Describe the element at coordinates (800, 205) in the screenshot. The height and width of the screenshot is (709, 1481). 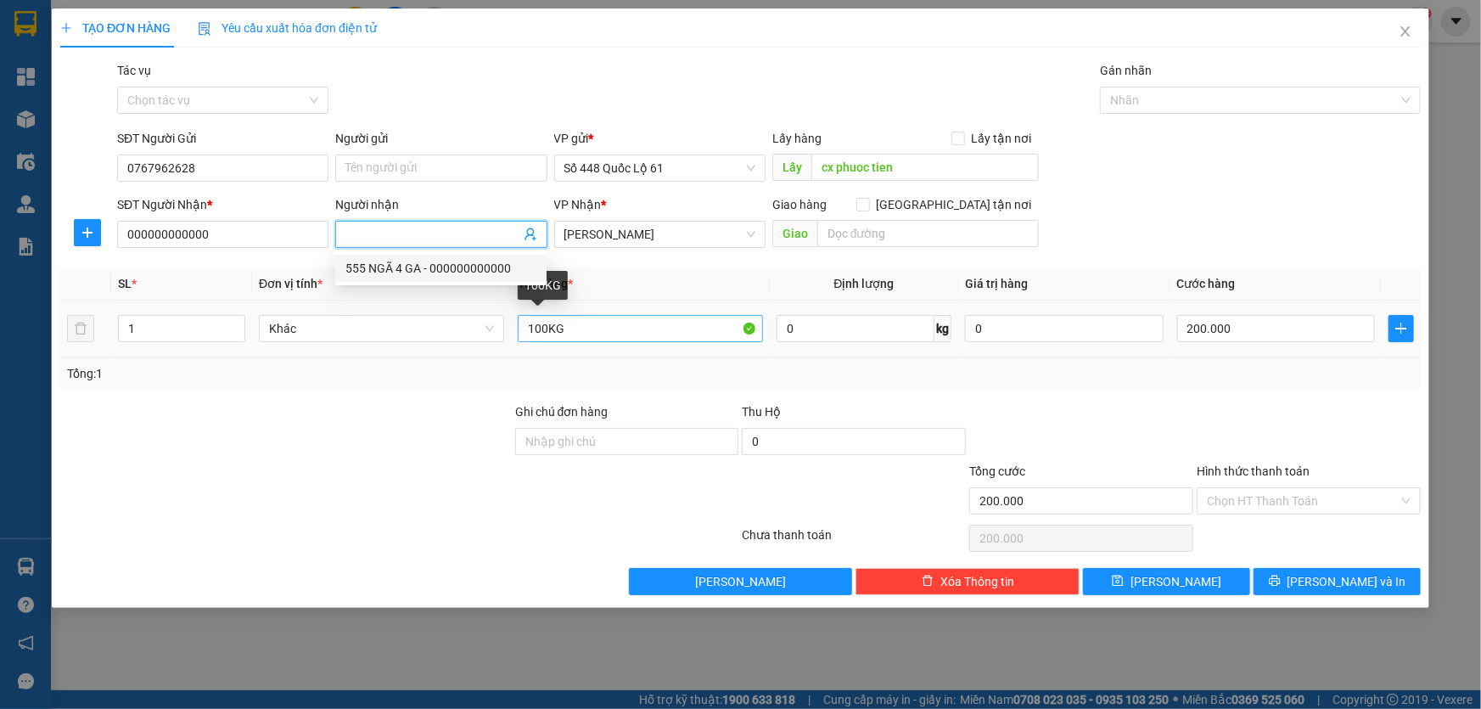
I see `span: Giao hàng` at that location.